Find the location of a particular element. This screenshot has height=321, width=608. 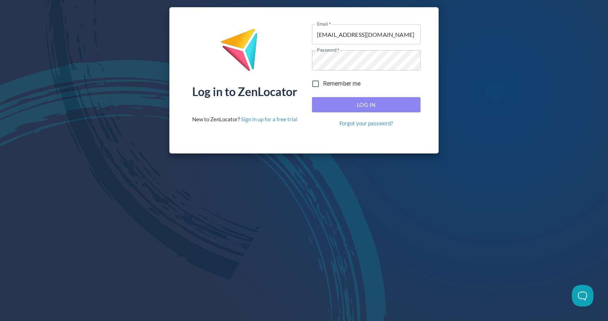

img: ZenLocator is located at coordinates (244, 52).